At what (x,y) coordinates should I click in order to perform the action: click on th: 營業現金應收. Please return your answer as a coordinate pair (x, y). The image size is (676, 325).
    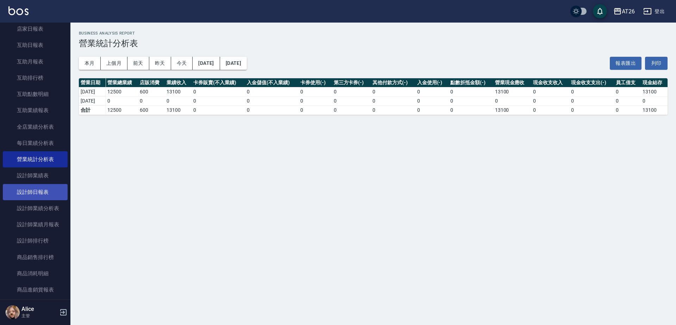
    Looking at the image, I should click on (512, 83).